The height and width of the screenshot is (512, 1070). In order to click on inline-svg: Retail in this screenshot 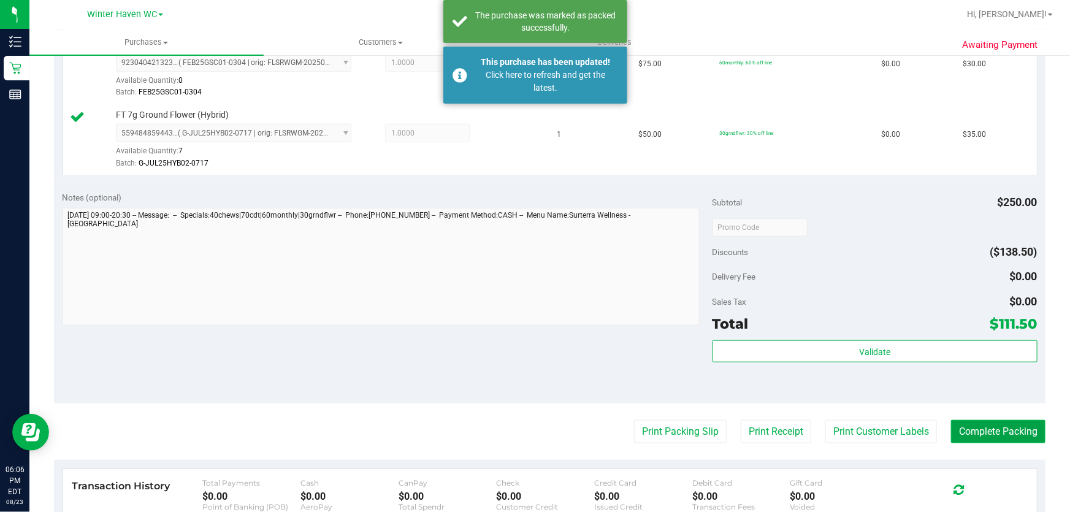, I will do `click(15, 68)`.